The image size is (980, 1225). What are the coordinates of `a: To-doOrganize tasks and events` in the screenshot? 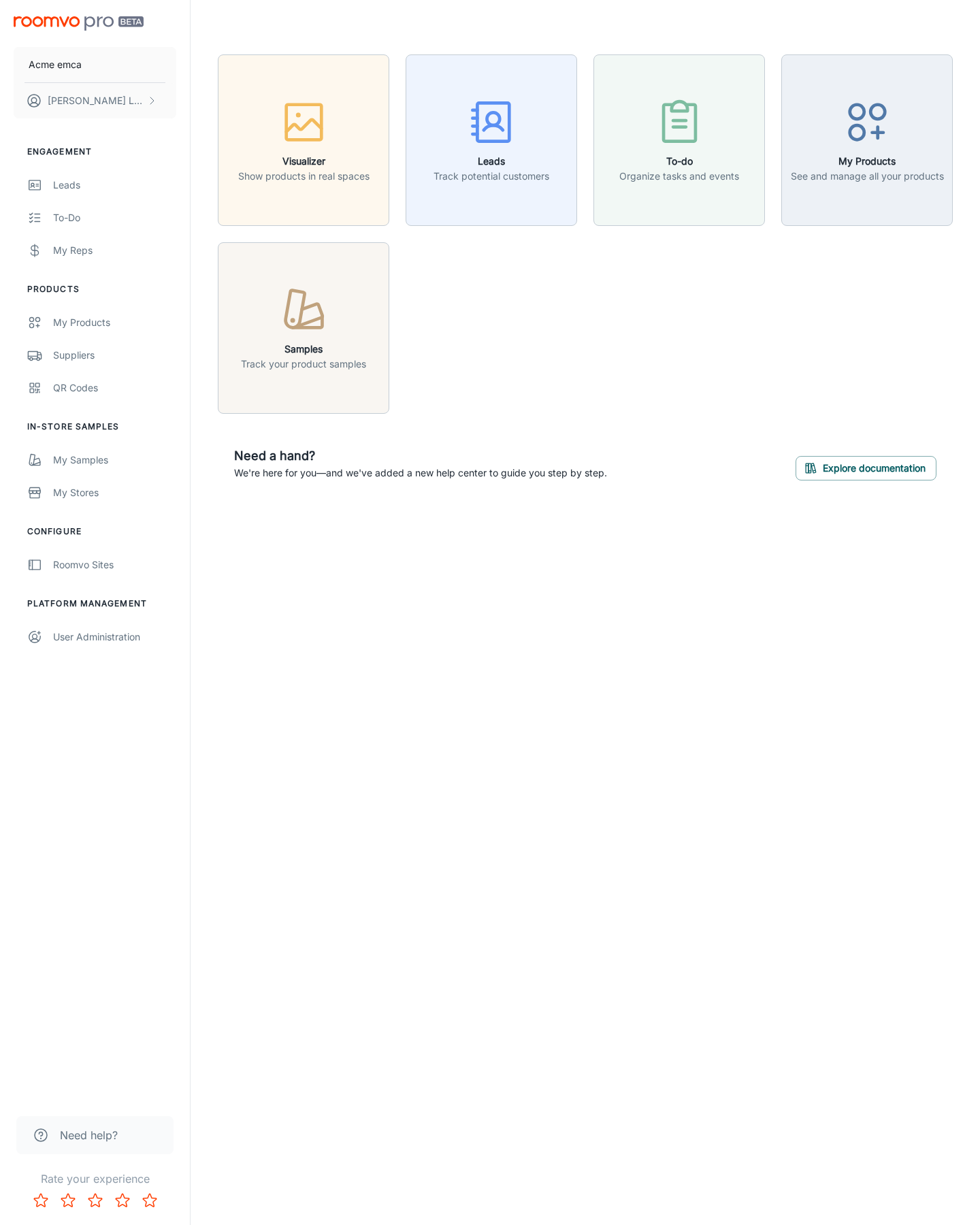 It's located at (680, 139).